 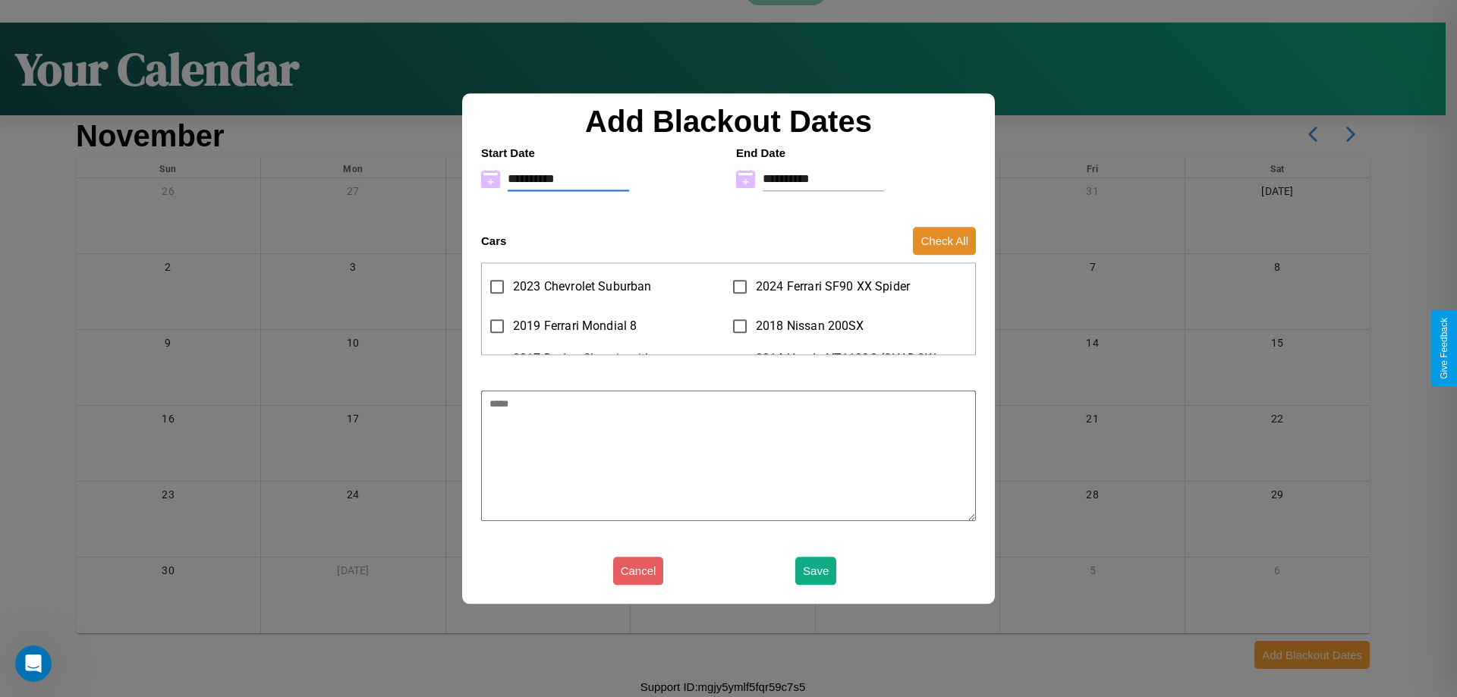 I want to click on h2: Add Blackout Dates, so click(x=728, y=121).